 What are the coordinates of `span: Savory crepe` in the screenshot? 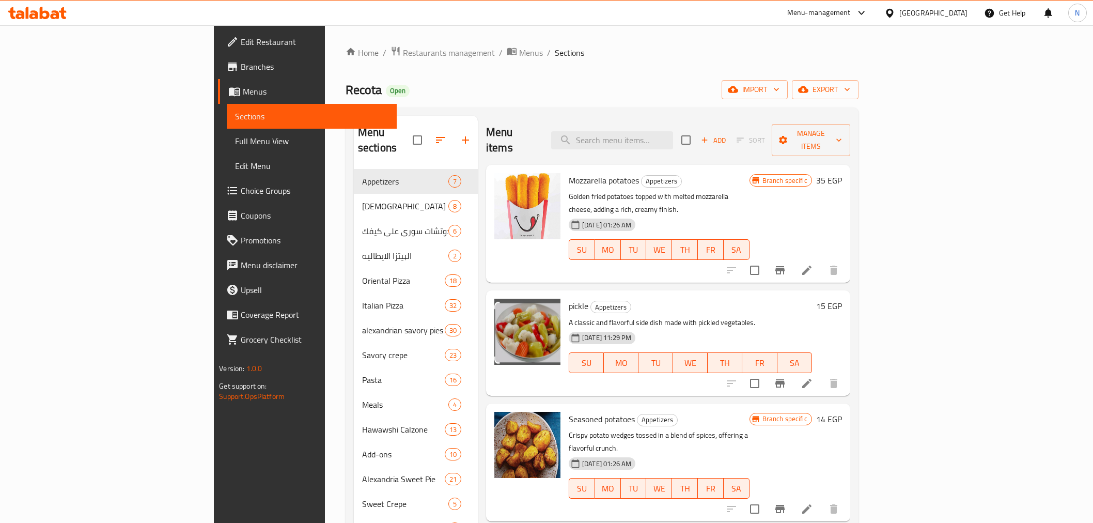 It's located at (403, 355).